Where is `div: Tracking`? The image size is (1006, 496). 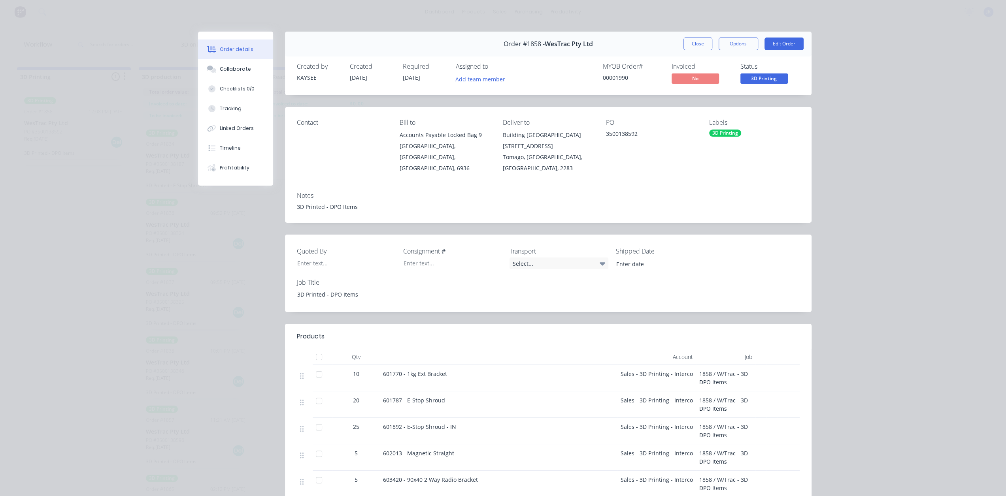
div: Tracking is located at coordinates (230, 109).